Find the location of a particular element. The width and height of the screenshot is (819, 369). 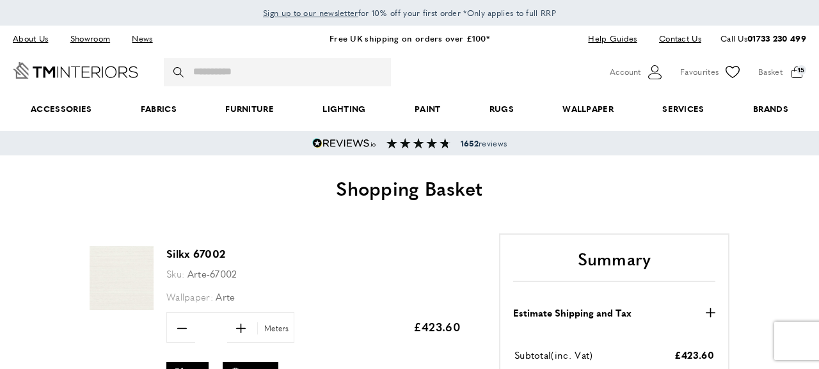

a: Free UK shipping on orders over £100* is located at coordinates (409, 38).